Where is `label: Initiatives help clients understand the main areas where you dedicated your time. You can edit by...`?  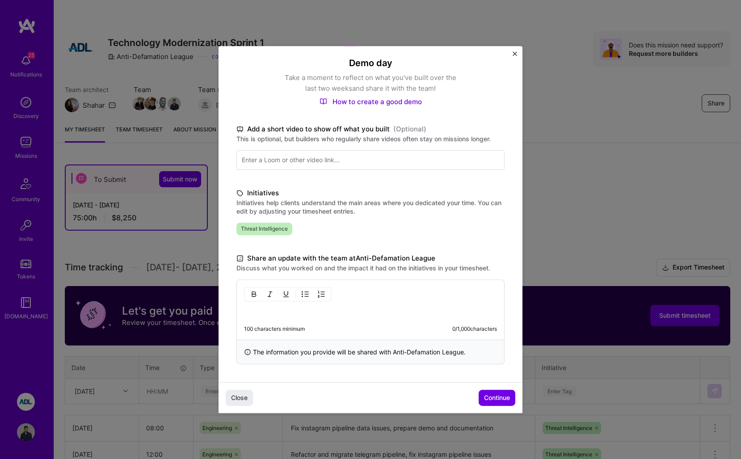
label: Initiatives help clients understand the main areas where you dedicated your time. You can edit by... is located at coordinates (371, 207).